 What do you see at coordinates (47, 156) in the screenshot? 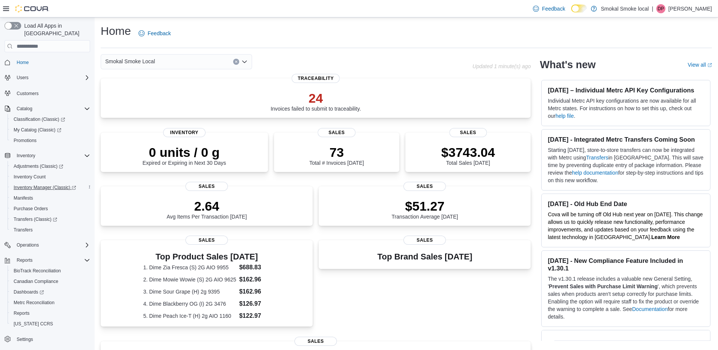
I see `button: Inventory` at bounding box center [47, 156].